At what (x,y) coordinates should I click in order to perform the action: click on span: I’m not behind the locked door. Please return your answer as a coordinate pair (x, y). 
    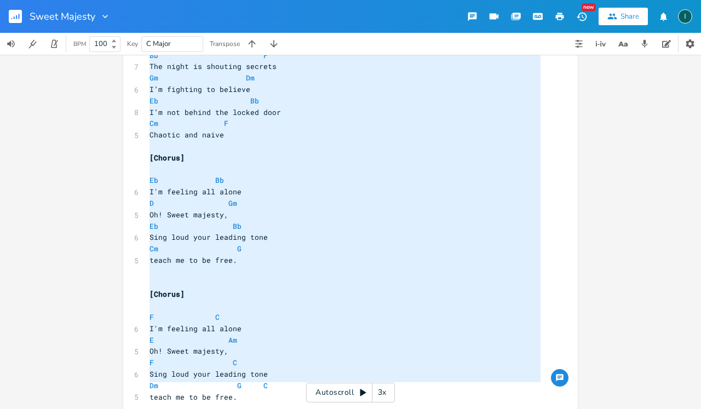
    Looking at the image, I should click on (215, 112).